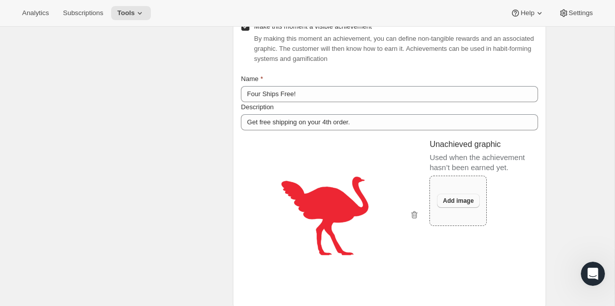 The image size is (615, 306). Describe the element at coordinates (394, 48) in the screenshot. I see `span: By making this moment an achievement, you can define non-tangible rewards and an associated graph...` at that location.